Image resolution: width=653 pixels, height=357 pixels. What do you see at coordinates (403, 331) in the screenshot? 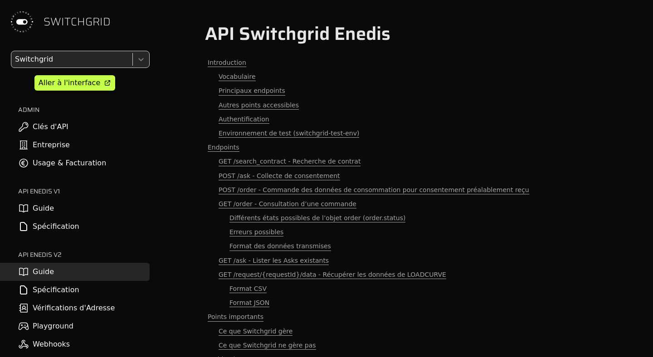
I see `a: Ce que Switchgrid gère` at bounding box center [403, 331].